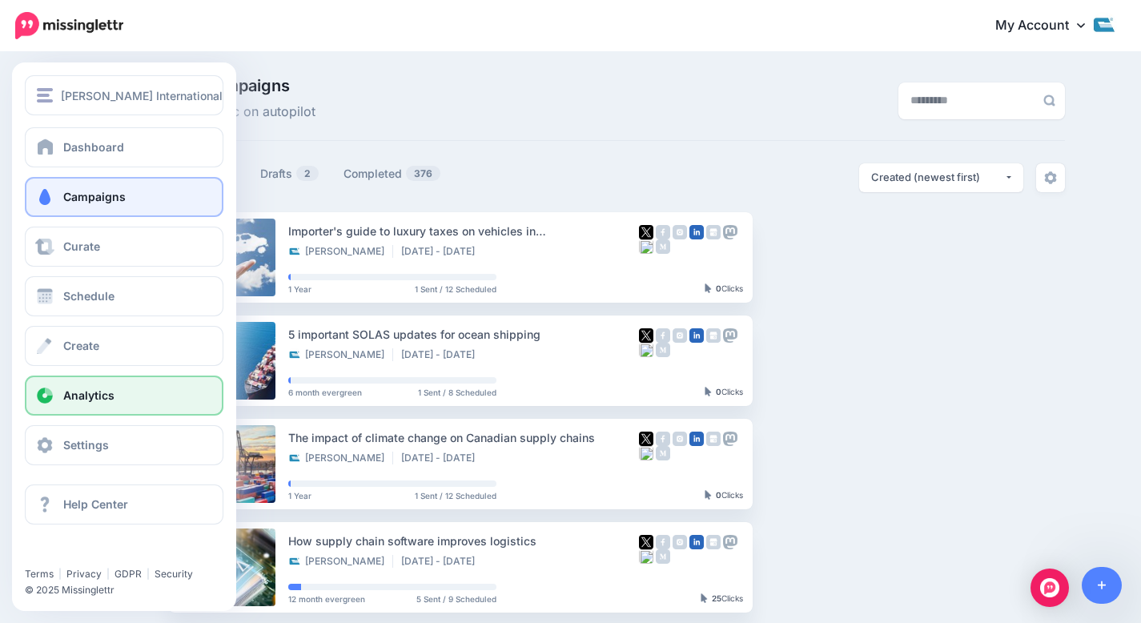 This screenshot has height=623, width=1141. What do you see at coordinates (716, 598) in the screenshot?
I see `b: 25` at bounding box center [716, 598].